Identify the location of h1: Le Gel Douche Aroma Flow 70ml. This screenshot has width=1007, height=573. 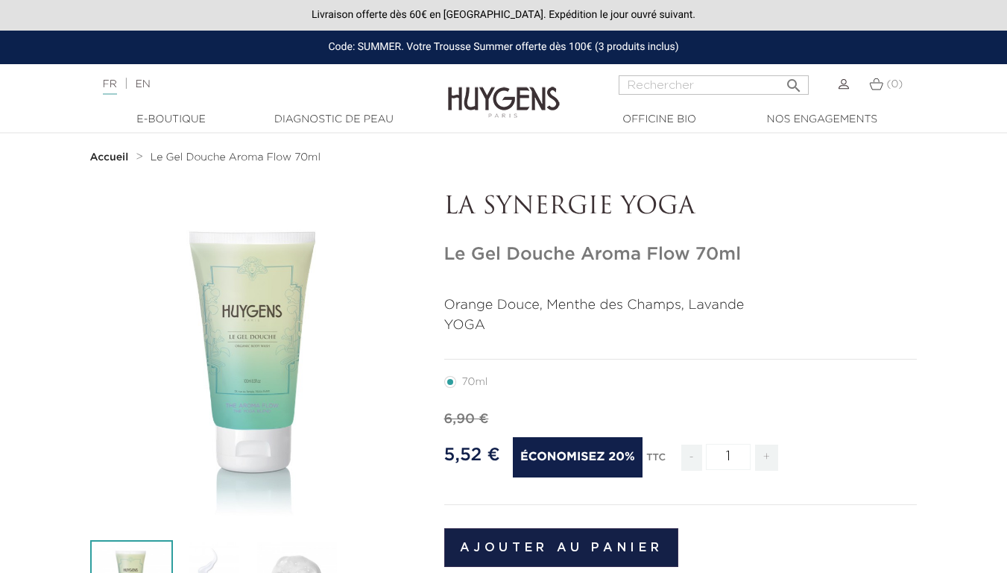
(681, 254).